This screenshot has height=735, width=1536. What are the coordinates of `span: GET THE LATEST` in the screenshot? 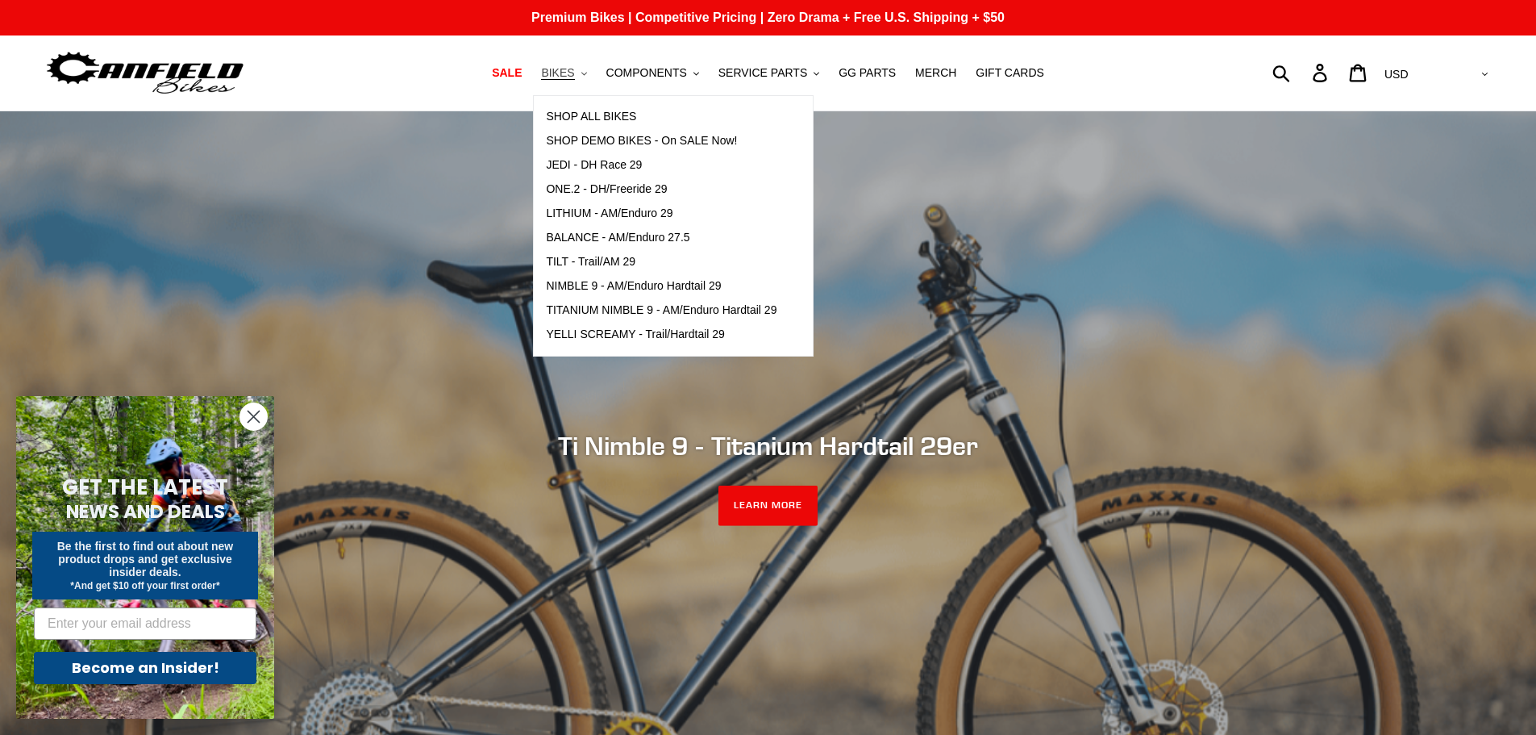 It's located at (145, 487).